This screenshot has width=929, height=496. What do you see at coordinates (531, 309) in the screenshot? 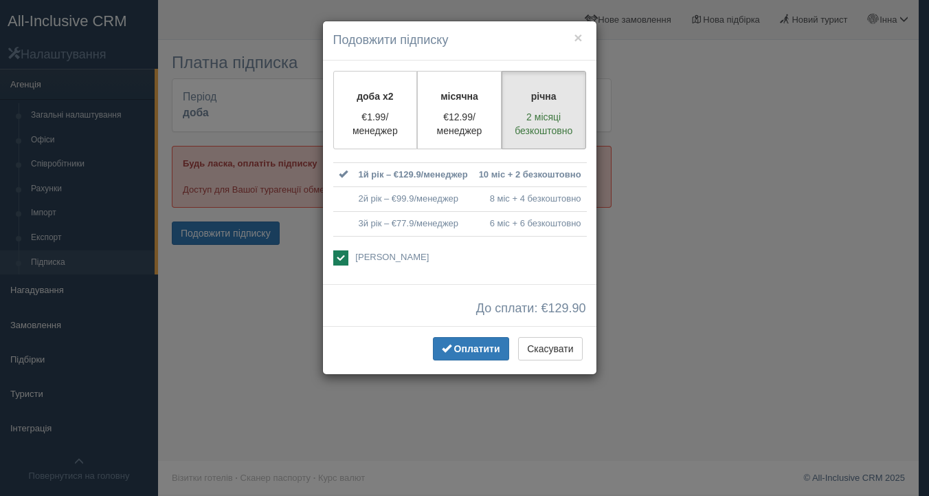
I see `span: До сплати: €` at bounding box center [531, 309].